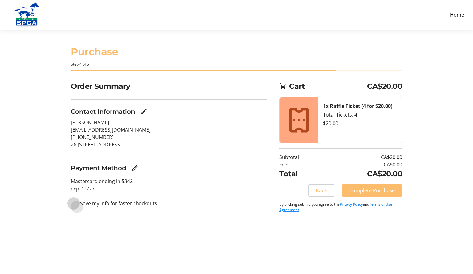 The width and height of the screenshot is (473, 274). Describe the element at coordinates (135, 168) in the screenshot. I see `button: Edit Payment Method` at that location.